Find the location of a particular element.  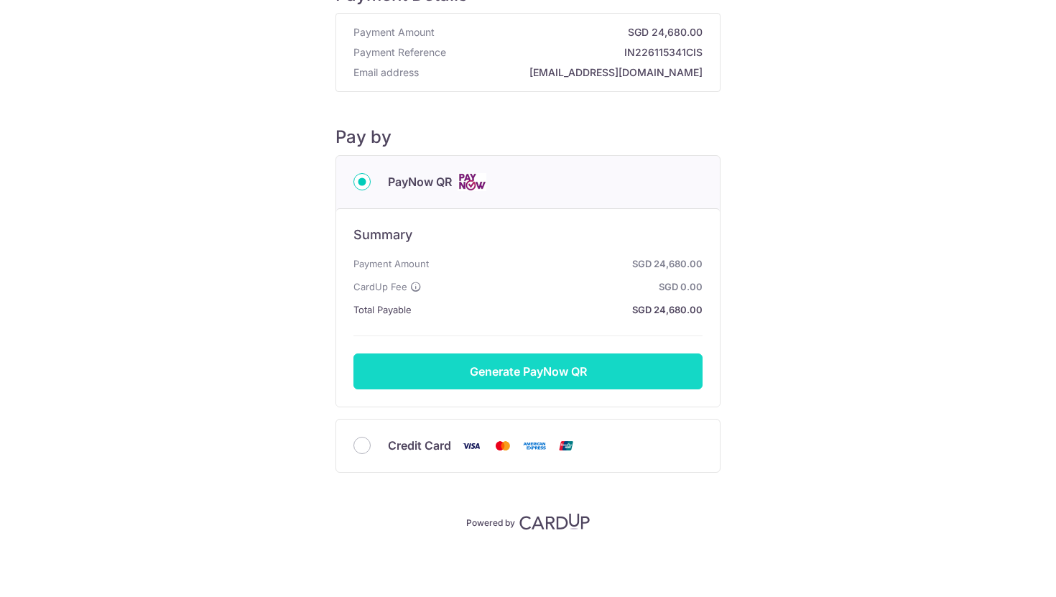

button: Generate PayNow QR is located at coordinates (528, 371).